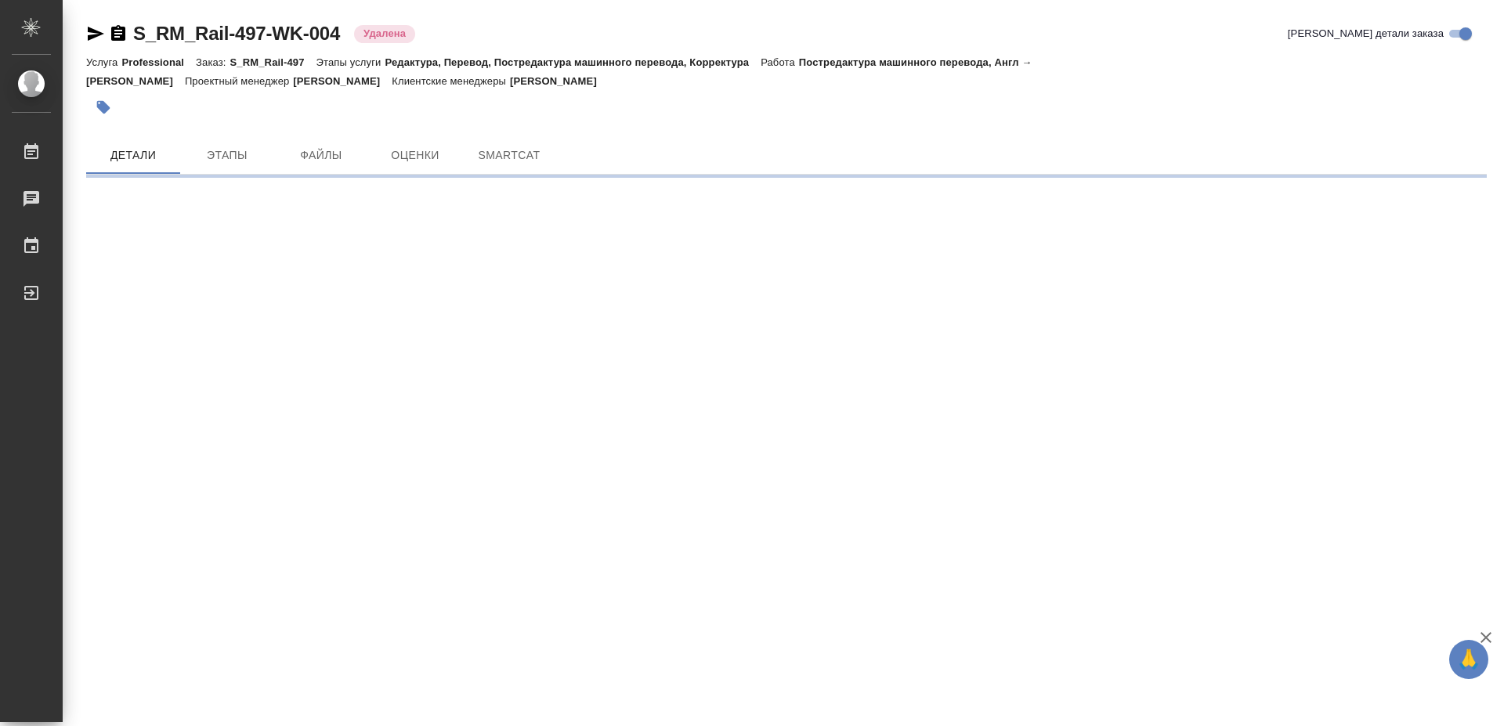 The width and height of the screenshot is (1504, 726). I want to click on p: Удалена, so click(385, 34).